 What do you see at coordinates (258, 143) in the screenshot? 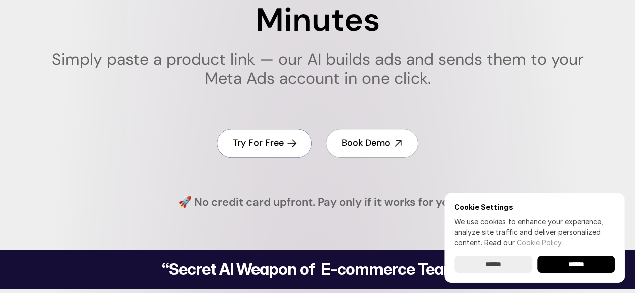
I see `h4: Try For Free` at bounding box center [258, 143].